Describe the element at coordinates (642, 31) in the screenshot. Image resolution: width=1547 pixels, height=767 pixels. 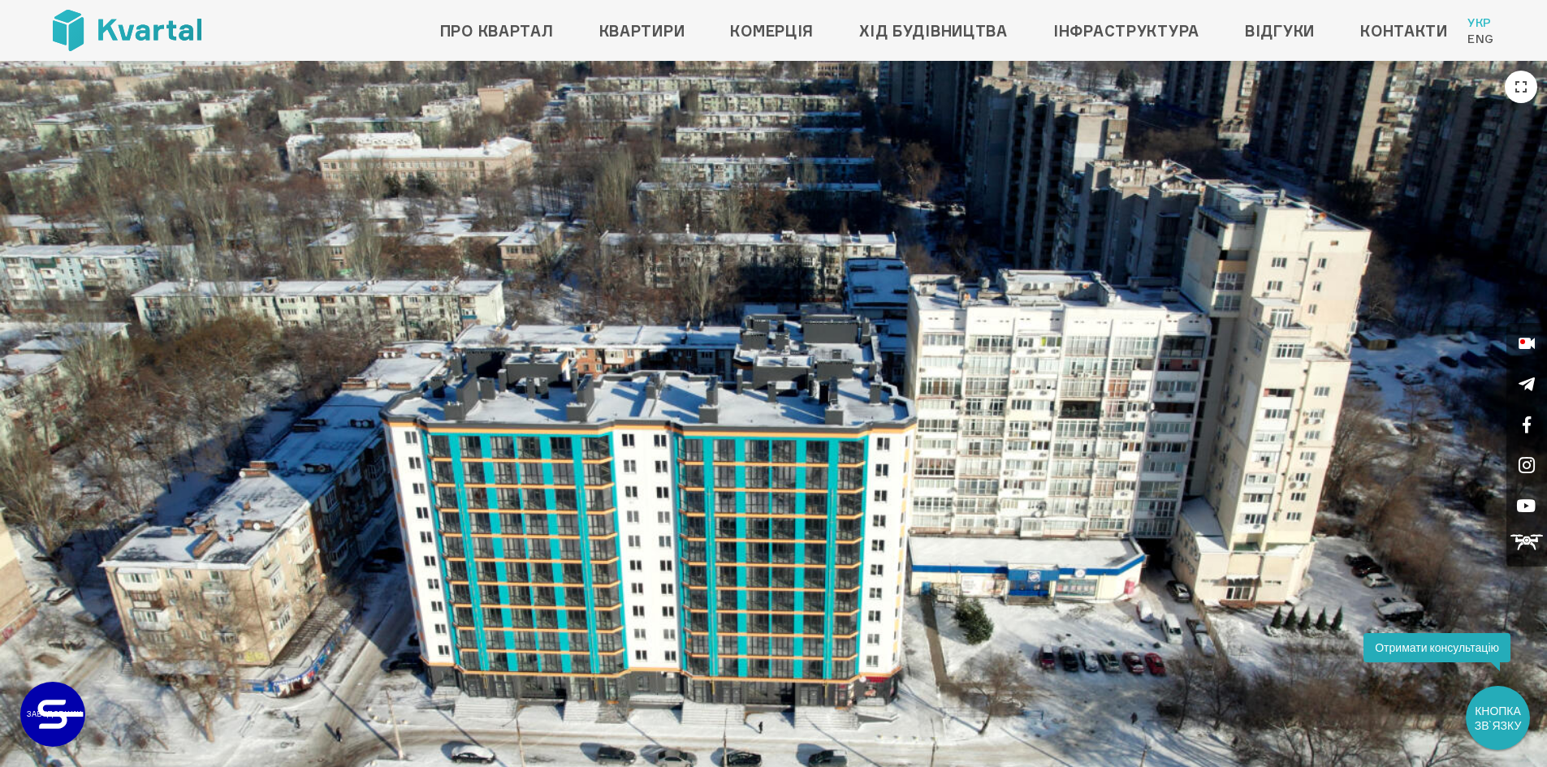
I see `a: Квартири` at that location.